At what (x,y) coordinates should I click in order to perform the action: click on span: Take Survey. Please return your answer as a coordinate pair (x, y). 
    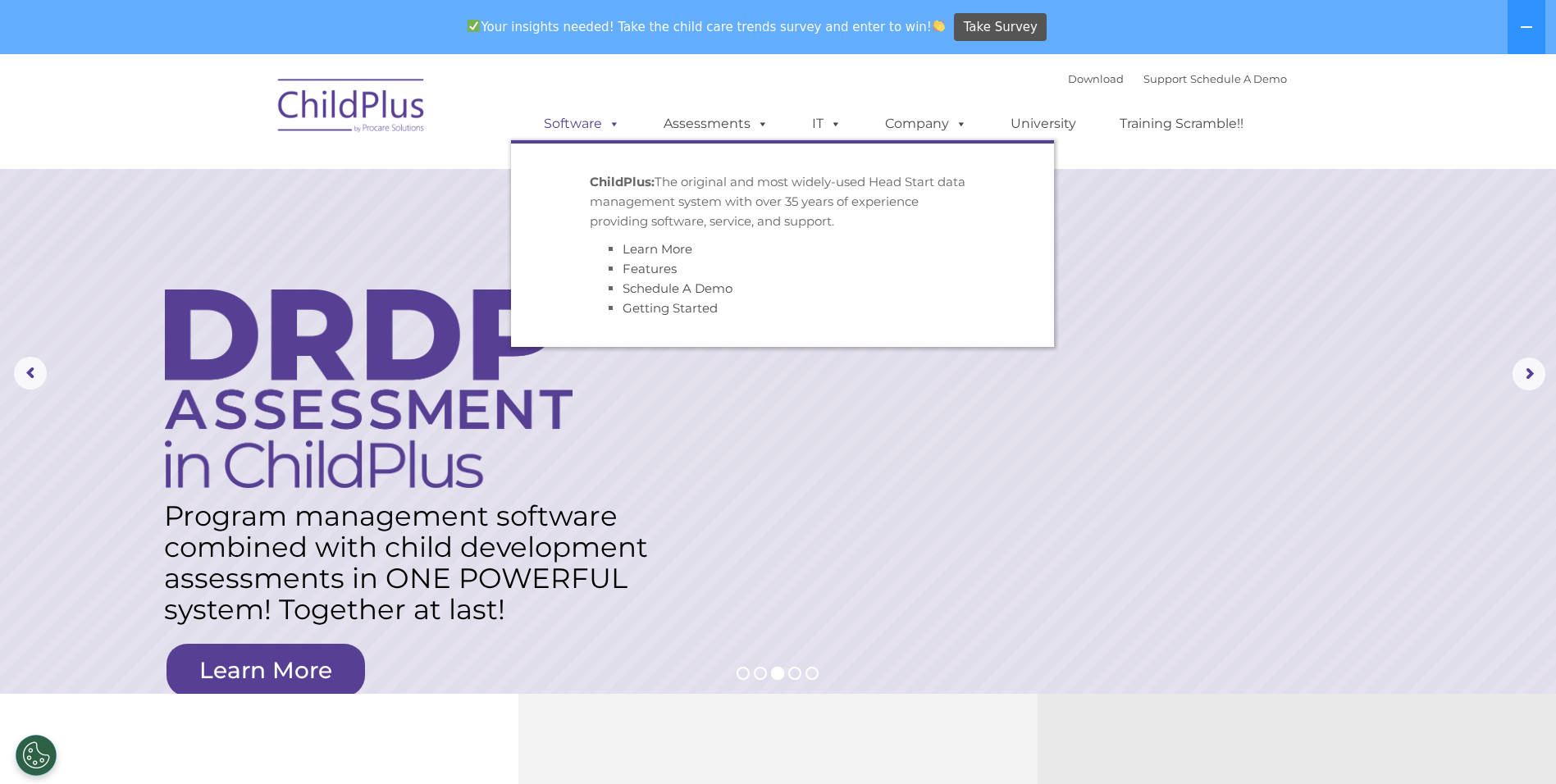
    Looking at the image, I should click on (1001, 27).